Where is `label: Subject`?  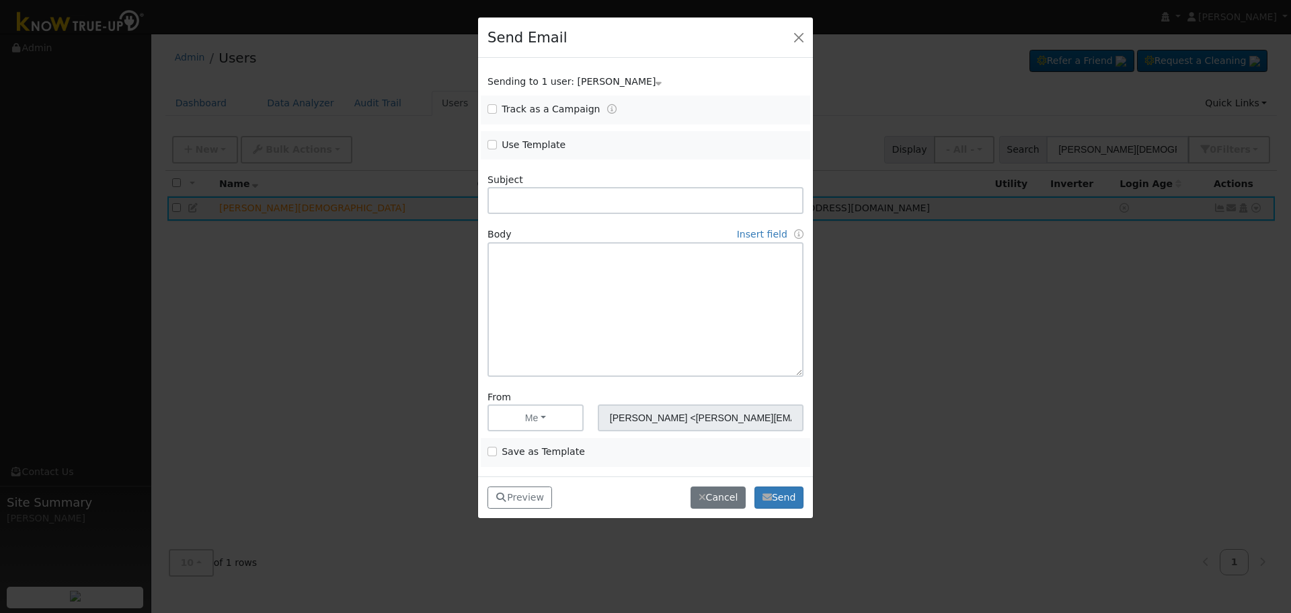
label: Subject is located at coordinates (505, 180).